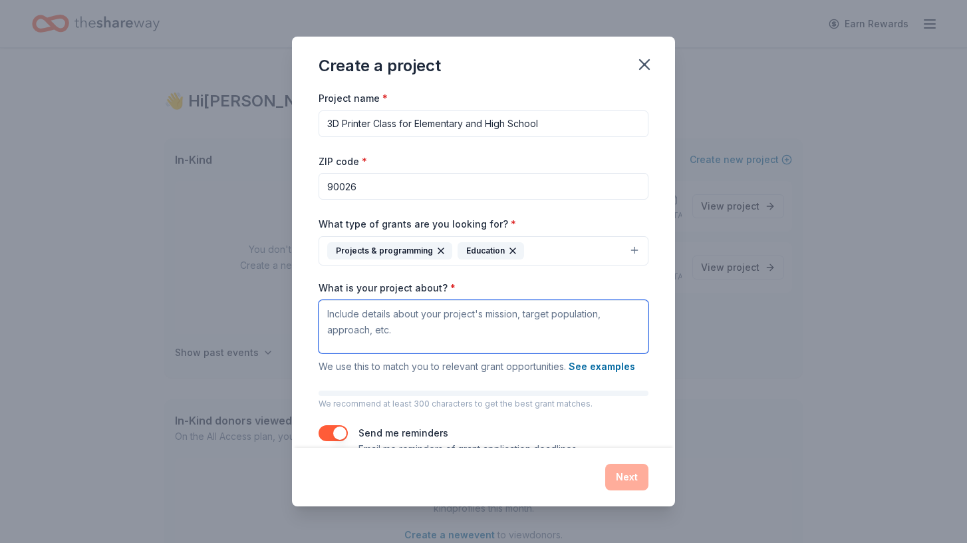 Image resolution: width=967 pixels, height=543 pixels. What do you see at coordinates (483, 186) in the screenshot?
I see `input: 12345 (U.S. only)` at bounding box center [483, 186].